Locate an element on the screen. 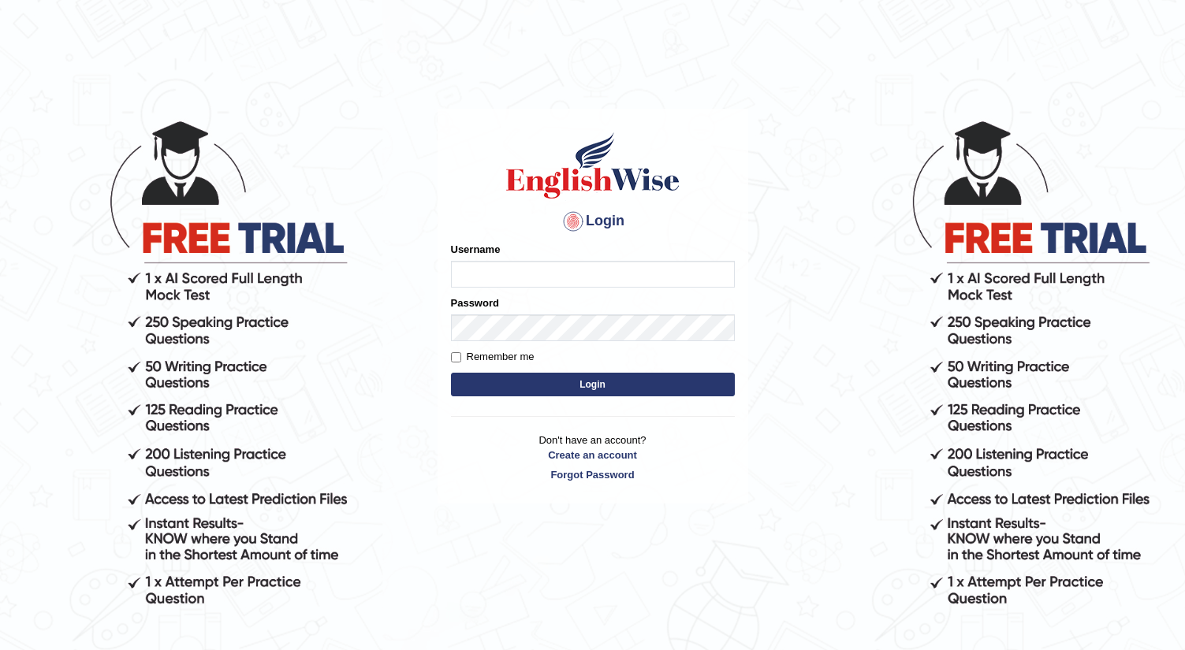 This screenshot has height=650, width=1185. h4: Login is located at coordinates (593, 221).